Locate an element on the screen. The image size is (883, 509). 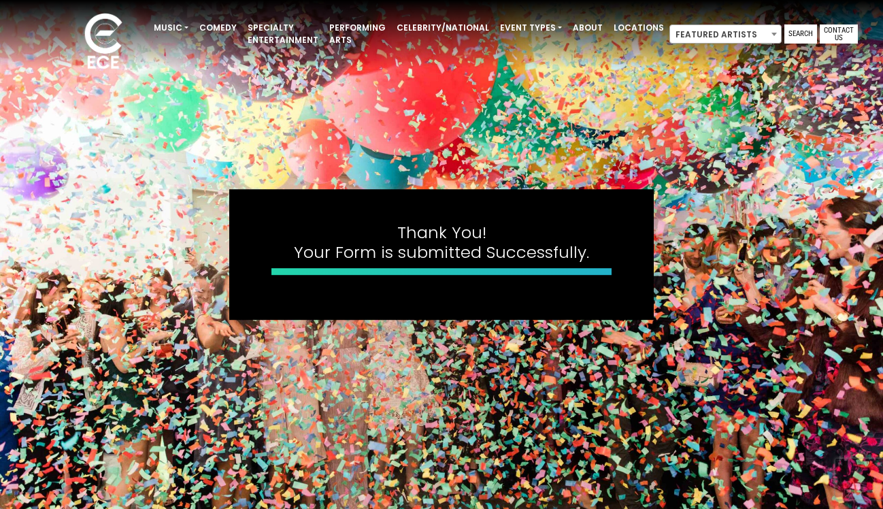
a: Music is located at coordinates (171, 28).